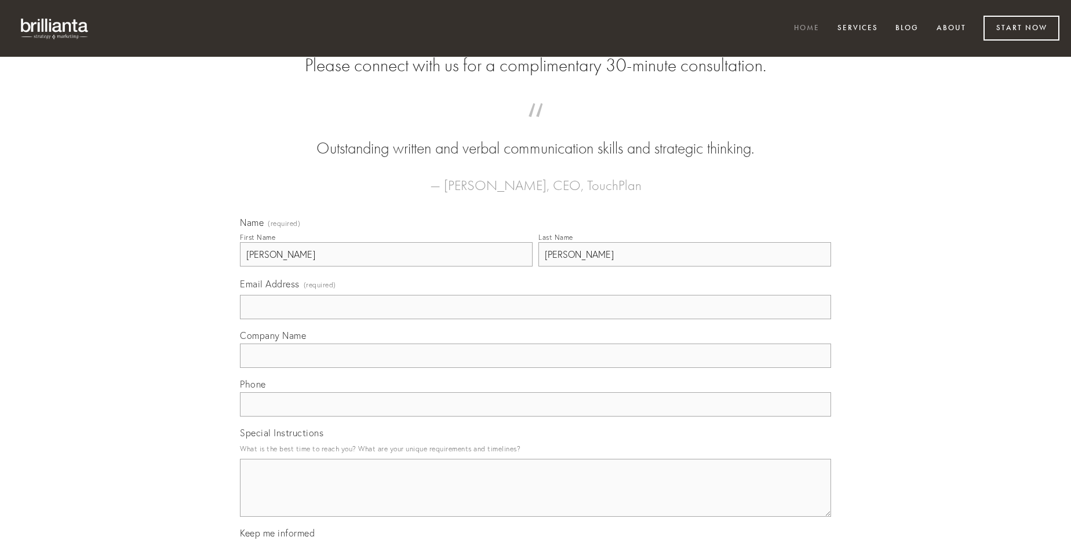  I want to click on span: Email Address, so click(269, 284).